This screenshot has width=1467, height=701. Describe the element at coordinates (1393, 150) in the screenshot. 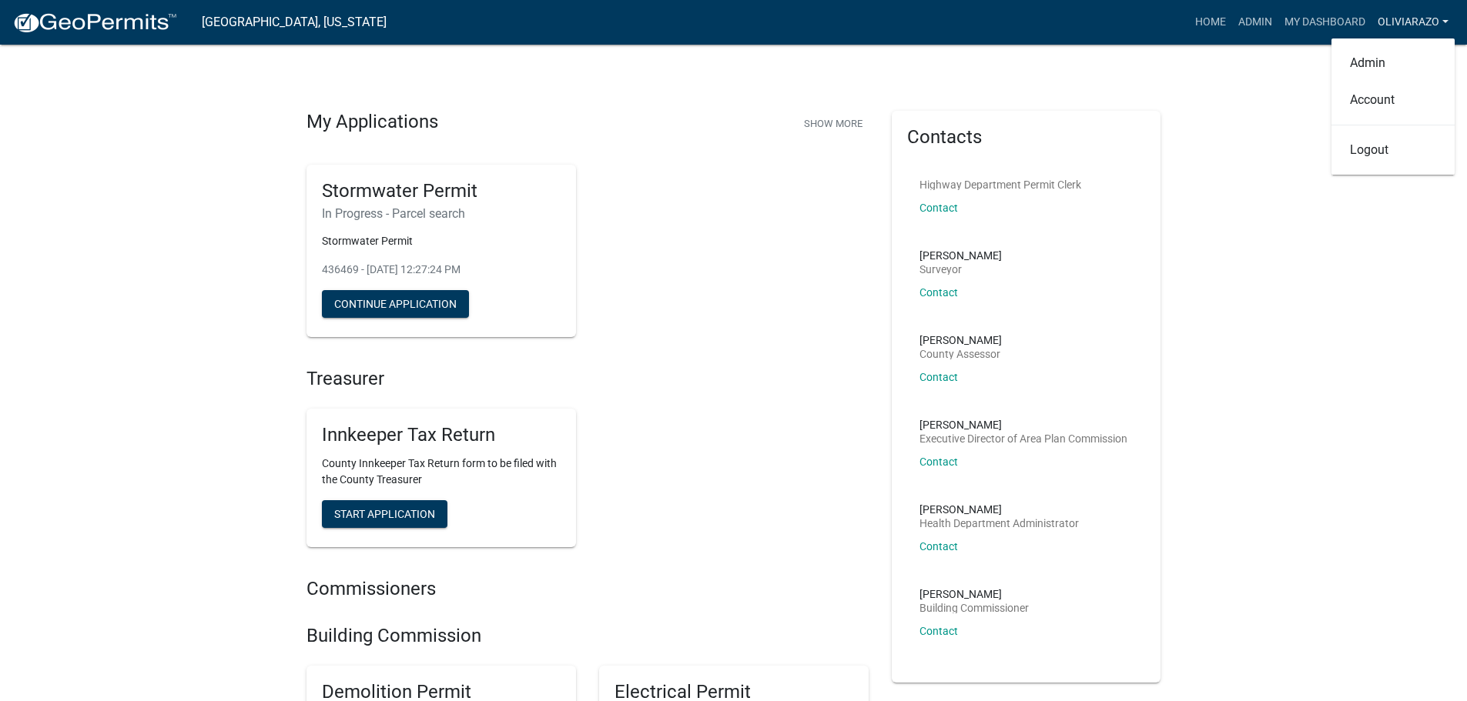

I see `a: Logout` at that location.